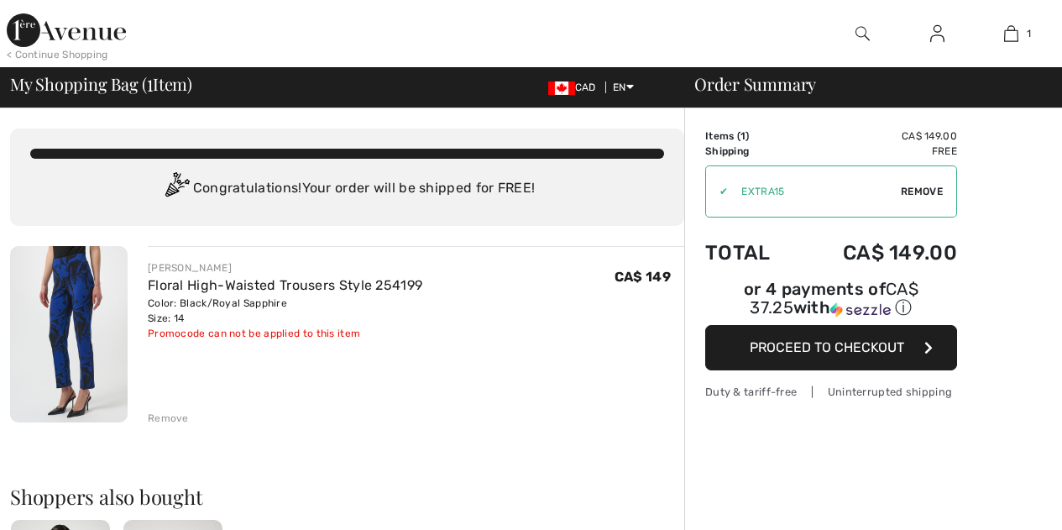 The width and height of the screenshot is (1062, 530). I want to click on a: 1, so click(1010, 34).